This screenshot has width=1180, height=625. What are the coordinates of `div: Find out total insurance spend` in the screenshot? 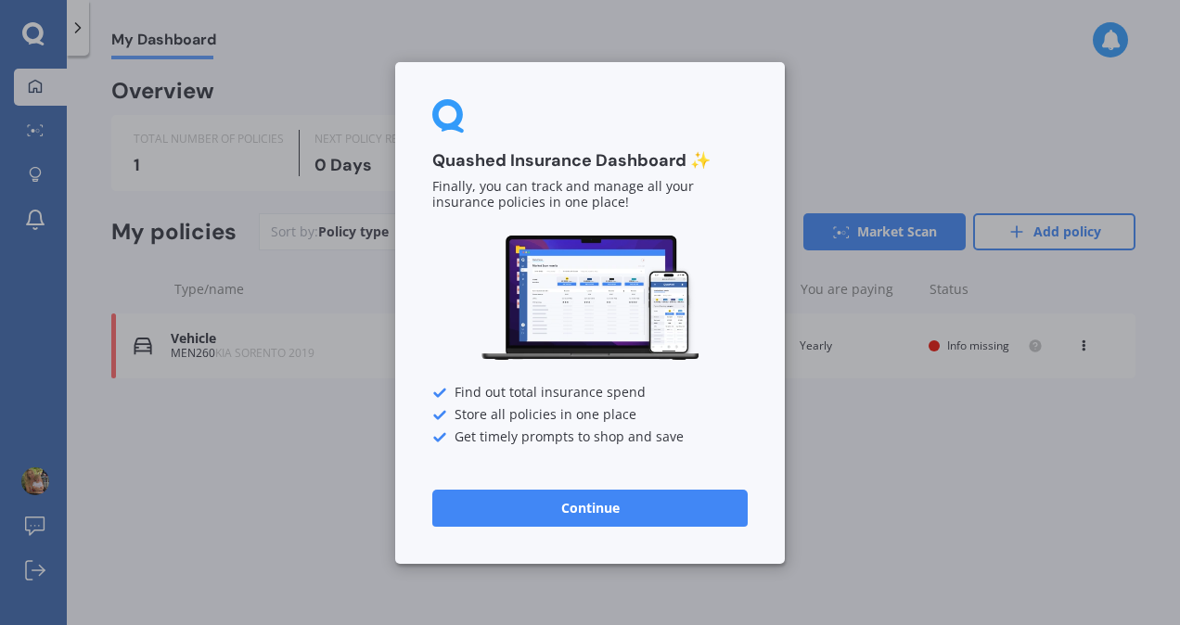 It's located at (590, 393).